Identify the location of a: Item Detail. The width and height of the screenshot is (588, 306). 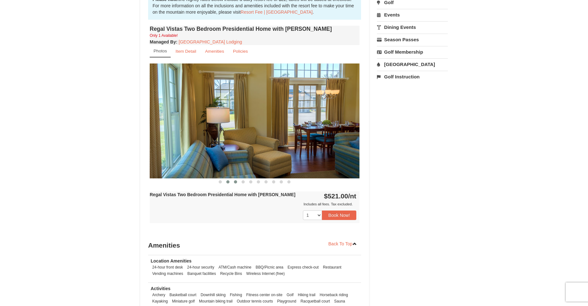
(185, 51).